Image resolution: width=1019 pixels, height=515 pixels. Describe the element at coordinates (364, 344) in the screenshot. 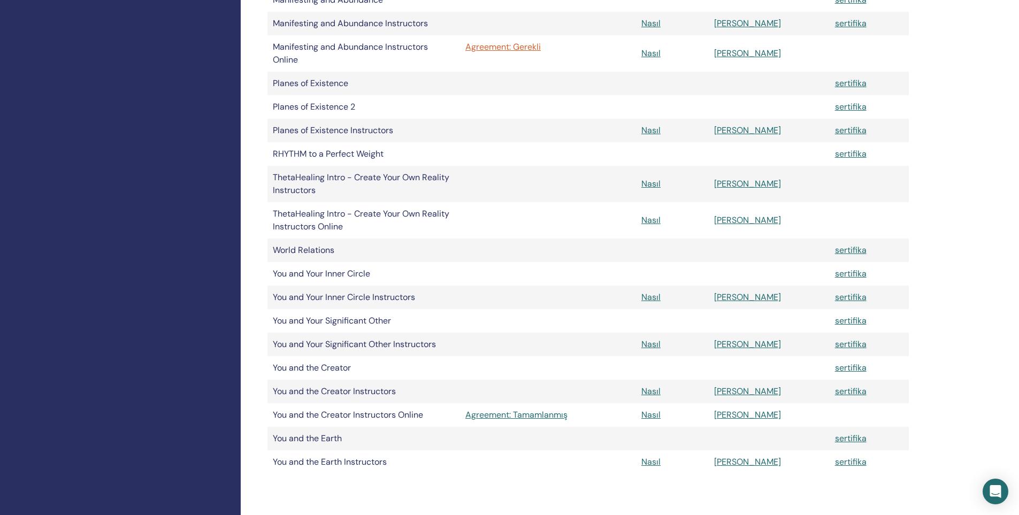

I see `td: You and Your Significant Other Instructors` at that location.